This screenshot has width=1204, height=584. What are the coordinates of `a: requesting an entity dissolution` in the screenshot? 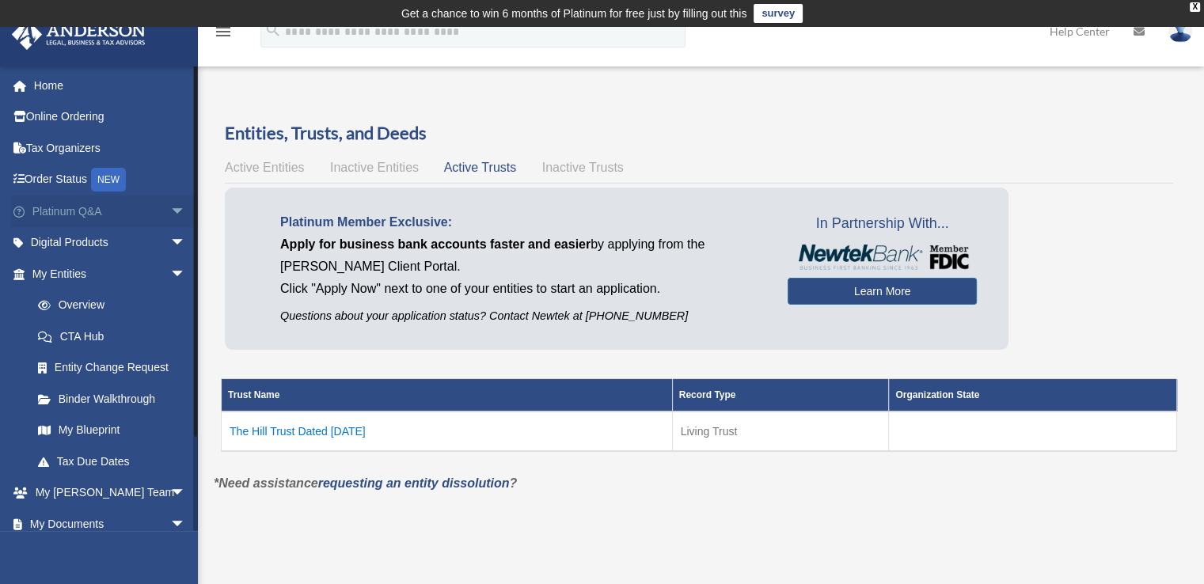 It's located at (414, 483).